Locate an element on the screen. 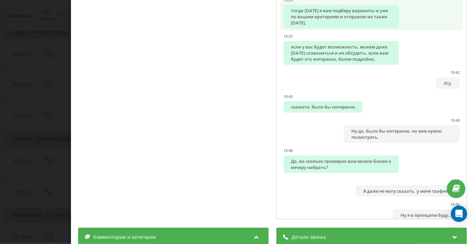  span: Детали звонка is located at coordinates (309, 238).